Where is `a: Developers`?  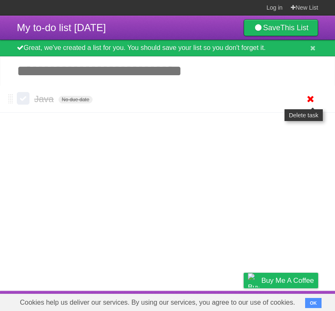
a: Developers is located at coordinates (176, 301).